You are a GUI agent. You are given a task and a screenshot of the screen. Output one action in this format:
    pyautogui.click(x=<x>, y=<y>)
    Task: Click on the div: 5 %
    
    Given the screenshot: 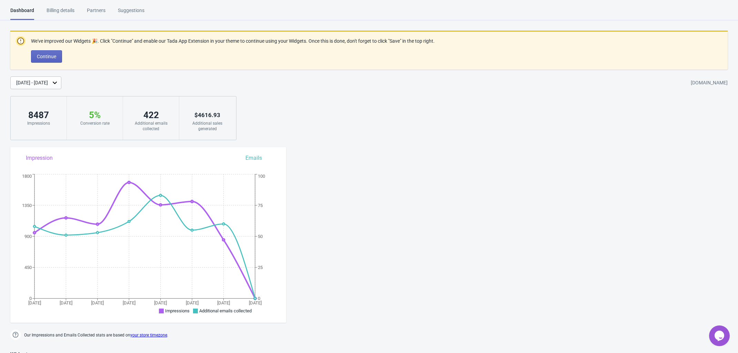 What is the action you would take?
    pyautogui.click(x=95, y=115)
    